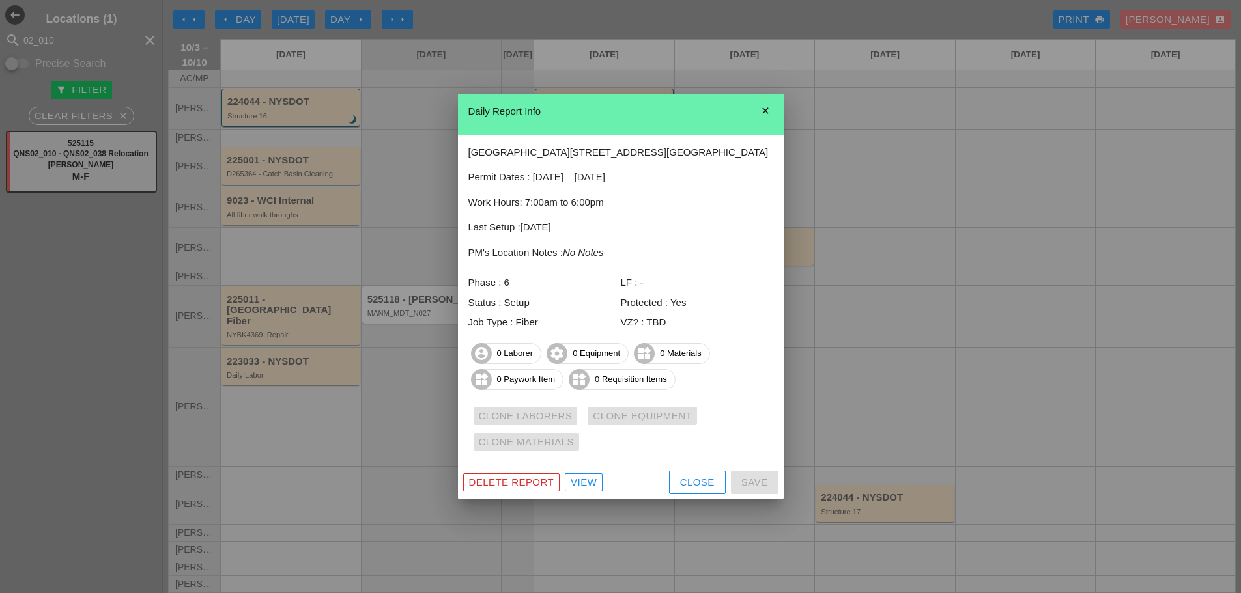  What do you see at coordinates (584, 483) in the screenshot?
I see `div: View` at bounding box center [584, 483].